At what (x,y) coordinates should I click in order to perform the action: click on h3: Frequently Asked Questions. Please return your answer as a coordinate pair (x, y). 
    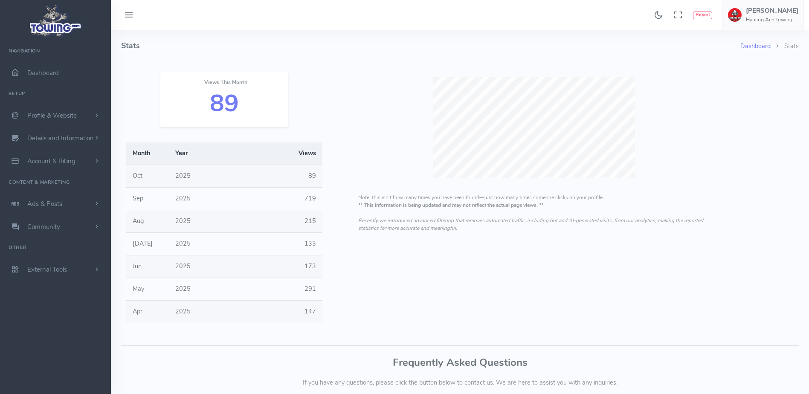
    Looking at the image, I should click on (460, 362).